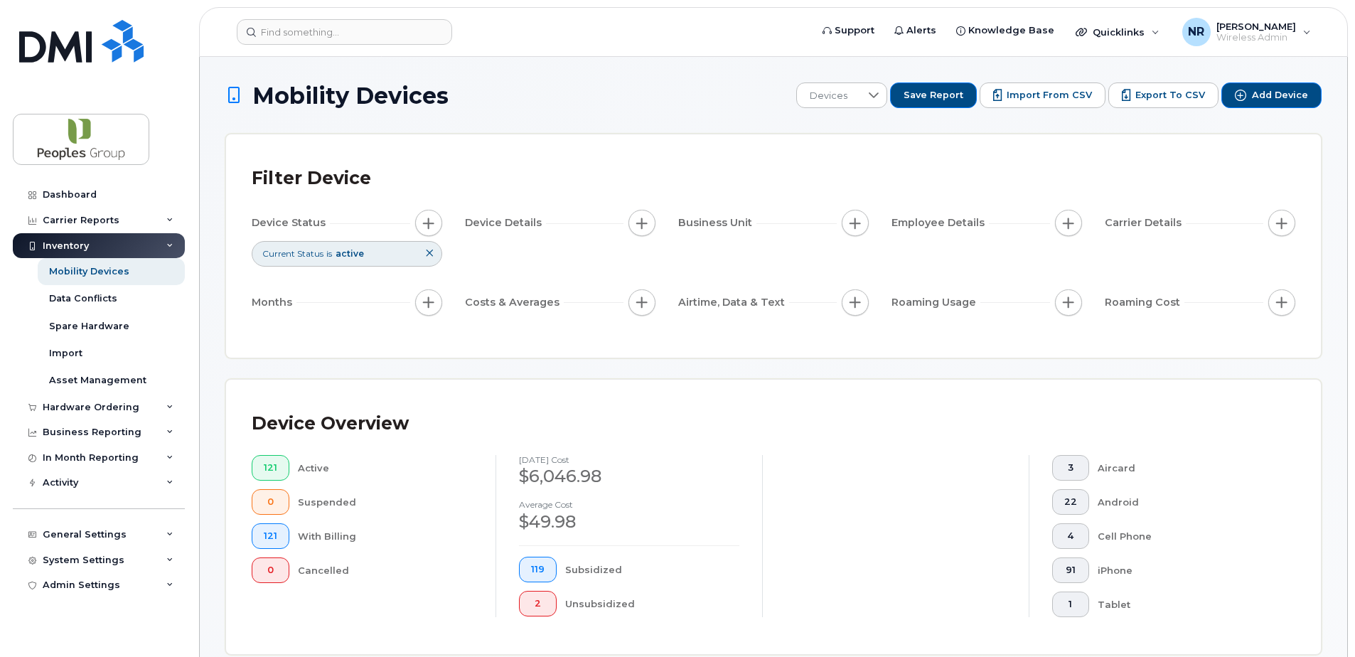  Describe the element at coordinates (385, 502) in the screenshot. I see `div: Suspended` at that location.